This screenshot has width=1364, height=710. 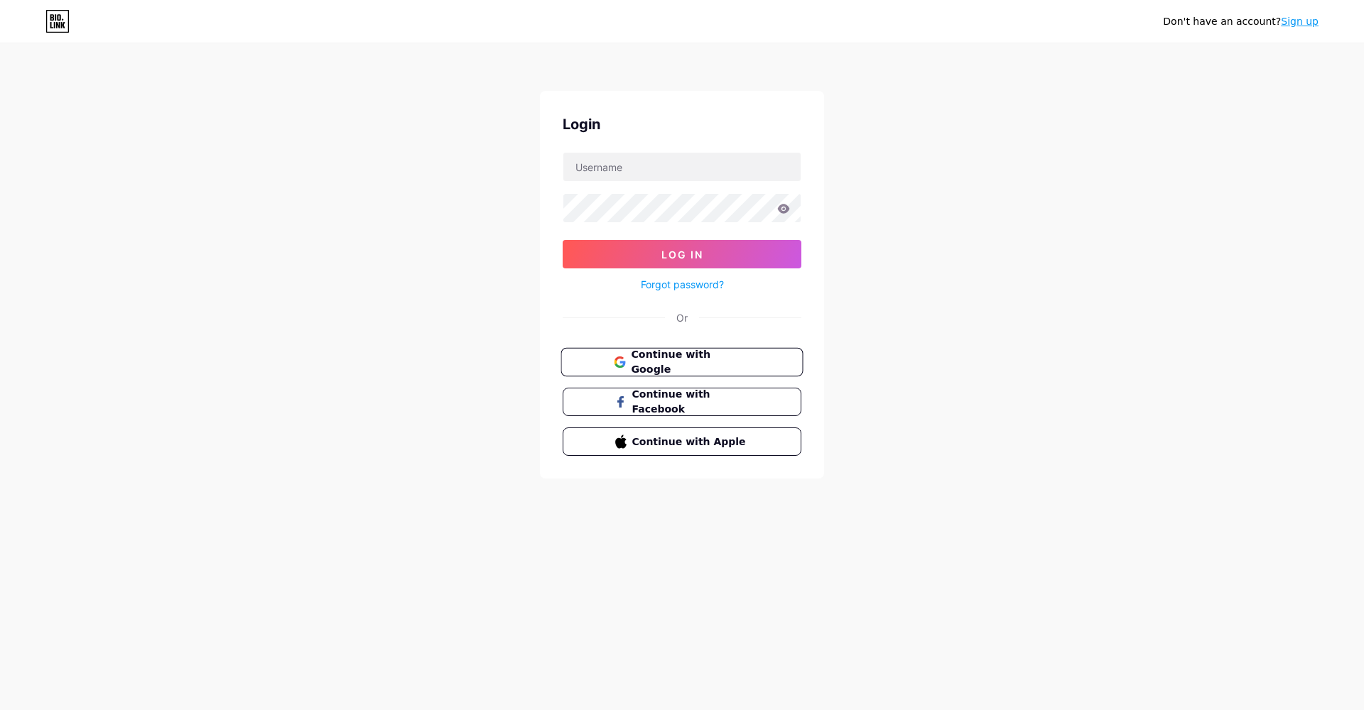 What do you see at coordinates (682, 402) in the screenshot?
I see `button: Continue with Facebook` at bounding box center [682, 402].